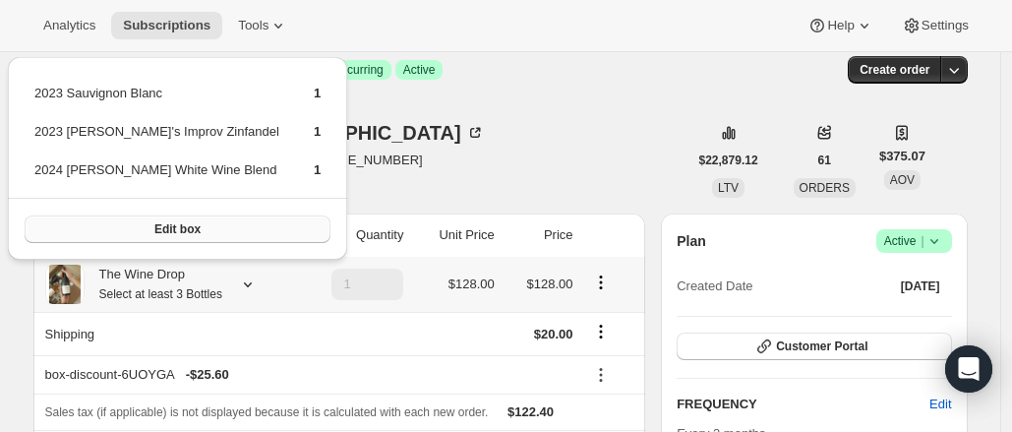 The image size is (1012, 432). I want to click on th: Shipping, so click(165, 333).